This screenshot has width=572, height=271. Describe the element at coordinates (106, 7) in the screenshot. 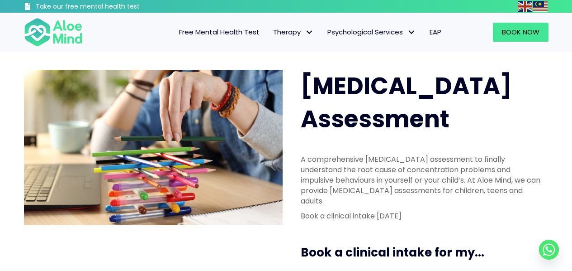

I see `a: Take our free mental health test` at that location.